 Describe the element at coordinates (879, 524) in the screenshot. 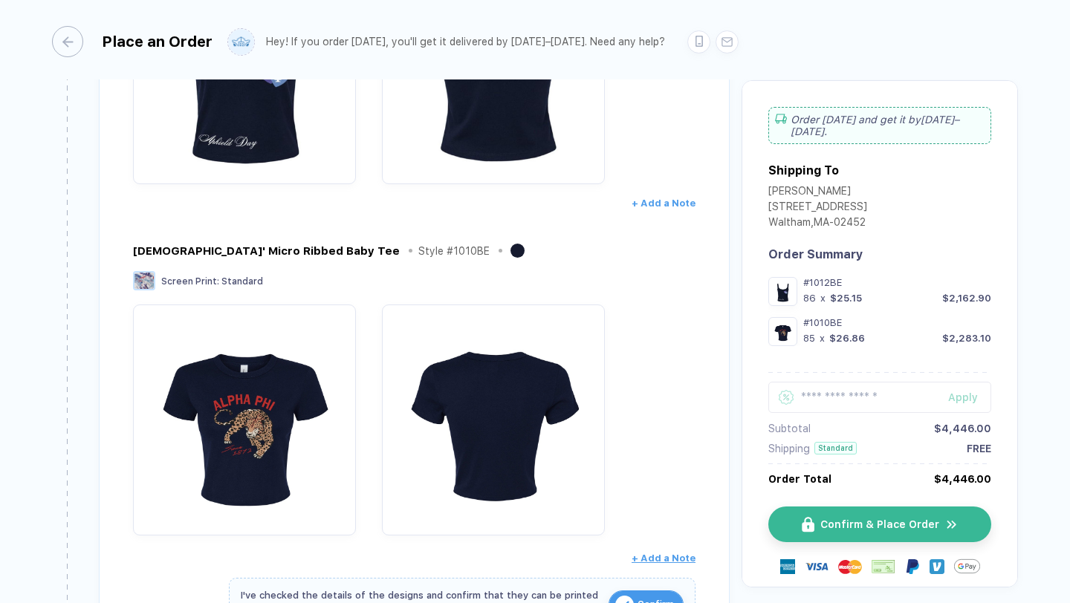

I see `span: Confirm & Place Order` at that location.